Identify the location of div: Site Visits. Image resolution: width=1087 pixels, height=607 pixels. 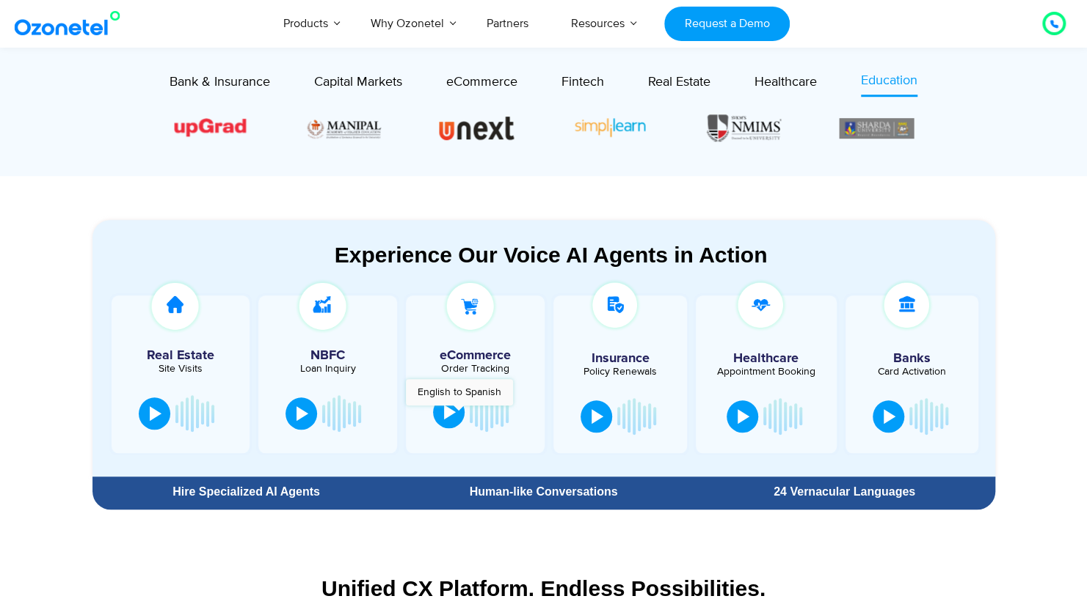
(180, 369).